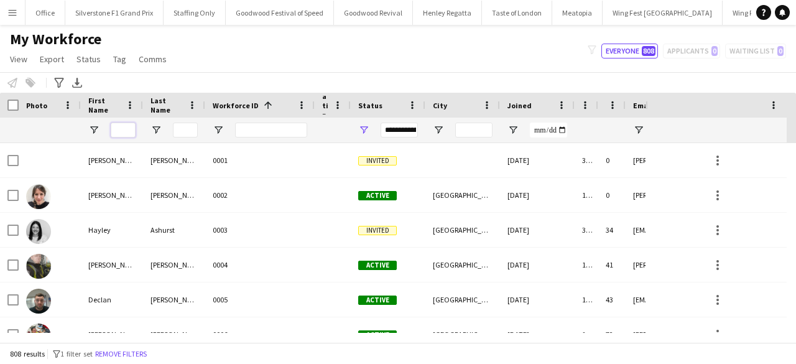  Describe the element at coordinates (185, 130) in the screenshot. I see `input: Last Name Filter Input` at that location.